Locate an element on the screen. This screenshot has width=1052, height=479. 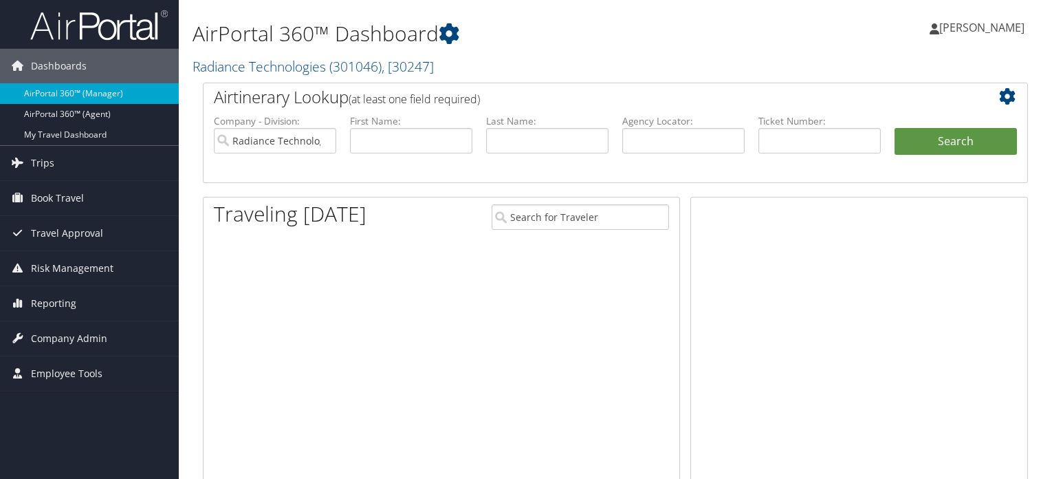
span: , [ 30247 ] is located at coordinates (408, 66).